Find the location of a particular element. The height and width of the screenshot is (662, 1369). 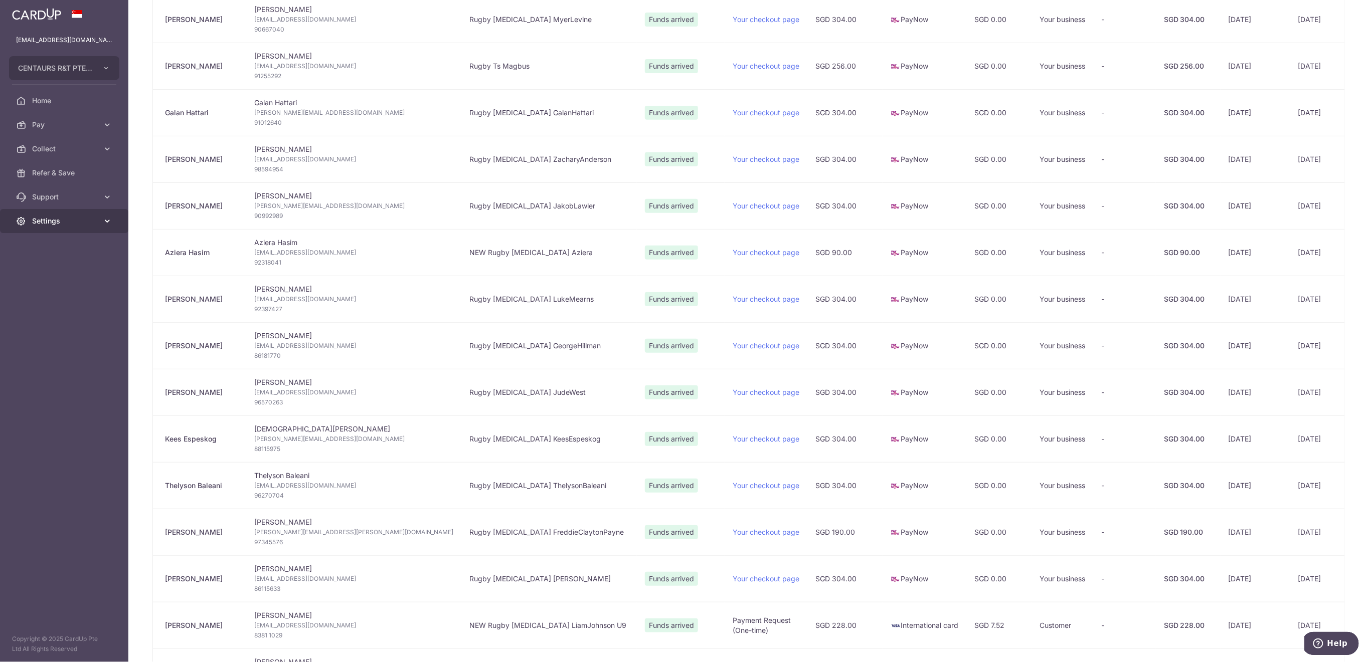

span: 8381 1029 is located at coordinates (354, 636).